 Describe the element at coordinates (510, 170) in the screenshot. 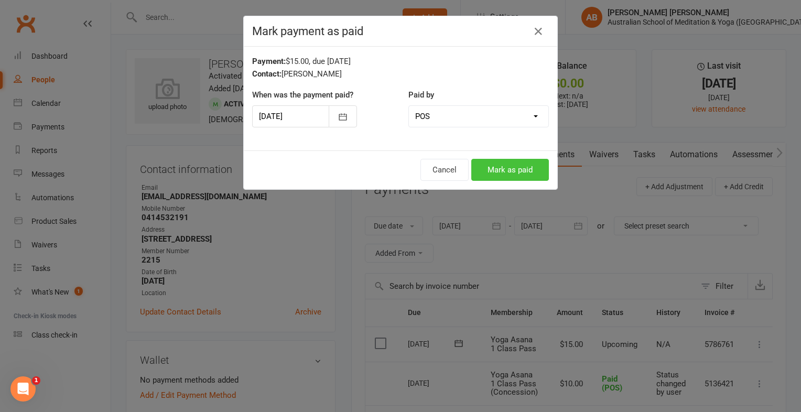

I see `button: Mark as paid` at that location.